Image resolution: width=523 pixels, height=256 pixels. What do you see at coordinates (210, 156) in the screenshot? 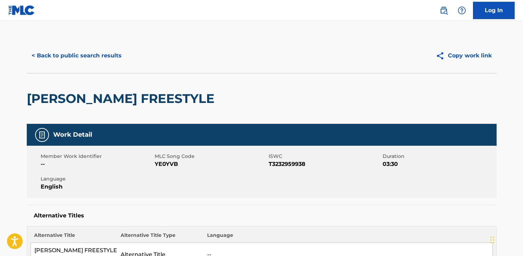
I see `span: MLC Song Code` at bounding box center [210, 156].